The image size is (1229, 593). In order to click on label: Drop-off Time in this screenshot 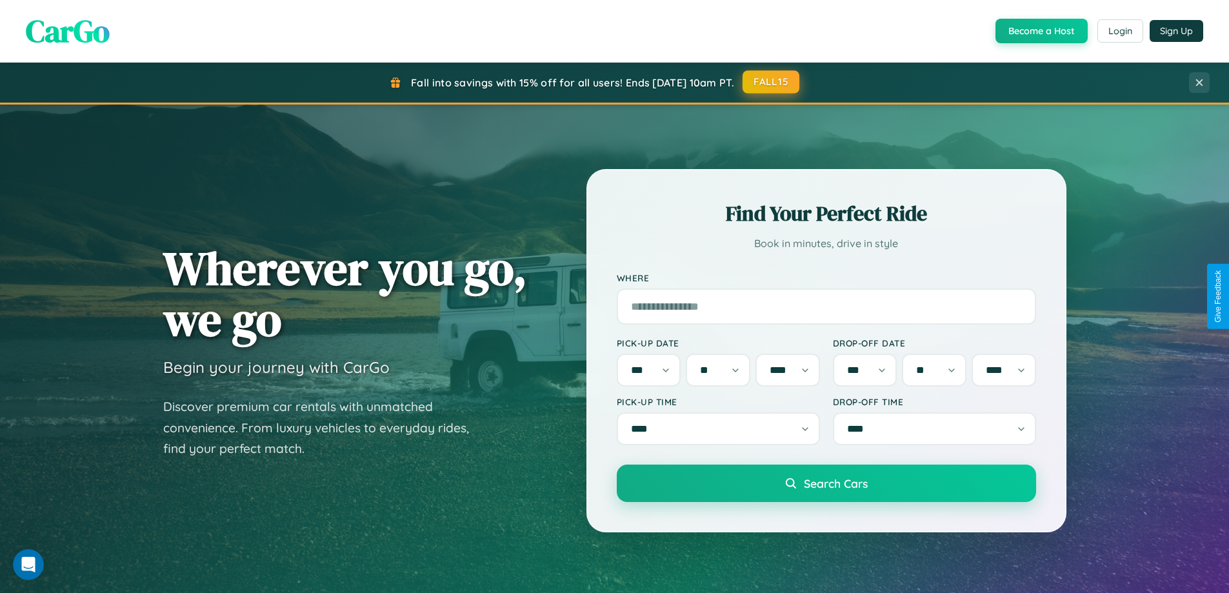, I will do `click(934, 401)`.